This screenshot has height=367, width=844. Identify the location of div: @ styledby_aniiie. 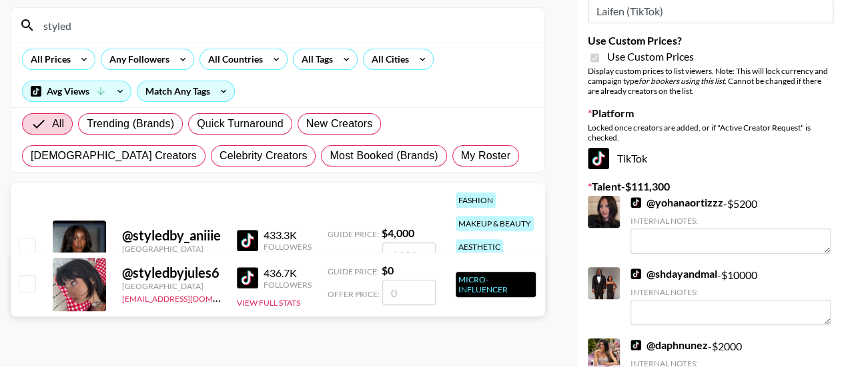
(171, 235).